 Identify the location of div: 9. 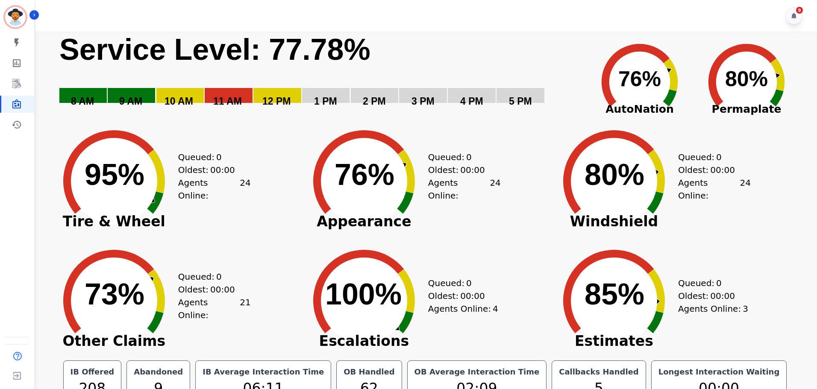
(799, 10).